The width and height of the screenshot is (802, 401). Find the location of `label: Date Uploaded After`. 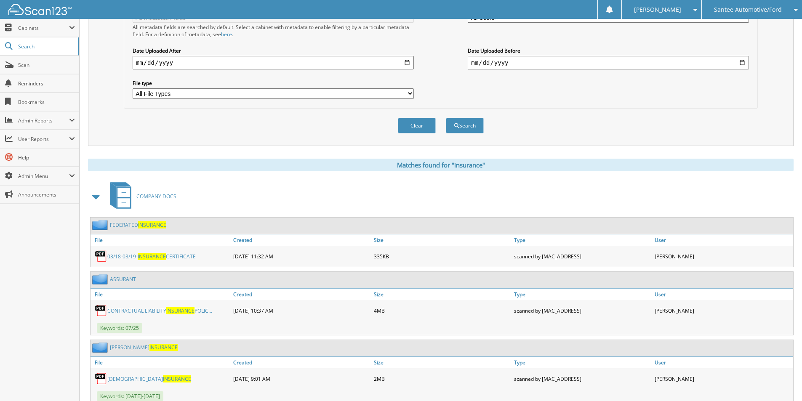

label: Date Uploaded After is located at coordinates (273, 51).